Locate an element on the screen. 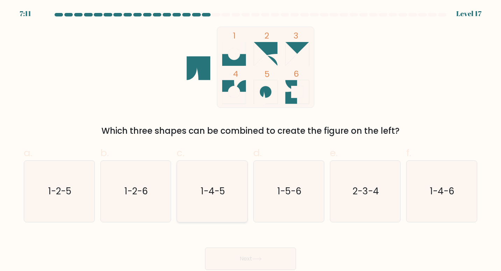 The height and width of the screenshot is (271, 501). div: Which three shapes can be combined to create the figure on the left? is located at coordinates (251, 131).